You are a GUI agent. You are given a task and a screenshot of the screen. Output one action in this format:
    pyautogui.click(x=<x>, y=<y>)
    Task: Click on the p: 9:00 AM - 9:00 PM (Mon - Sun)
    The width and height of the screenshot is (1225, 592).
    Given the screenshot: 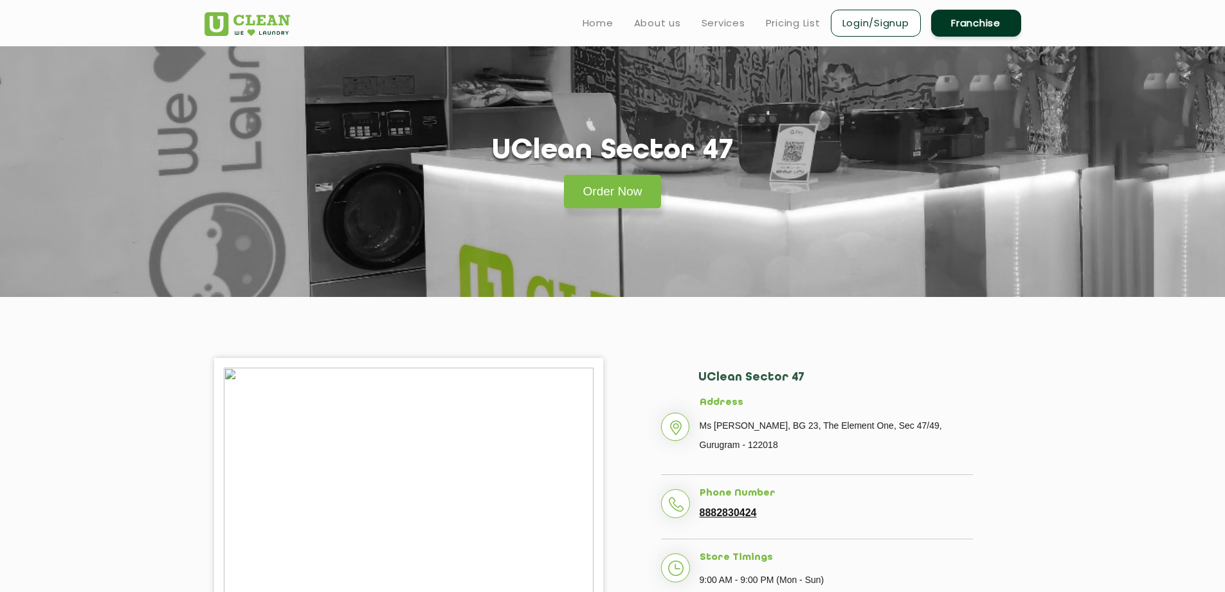 What is the action you would take?
    pyautogui.click(x=836, y=580)
    